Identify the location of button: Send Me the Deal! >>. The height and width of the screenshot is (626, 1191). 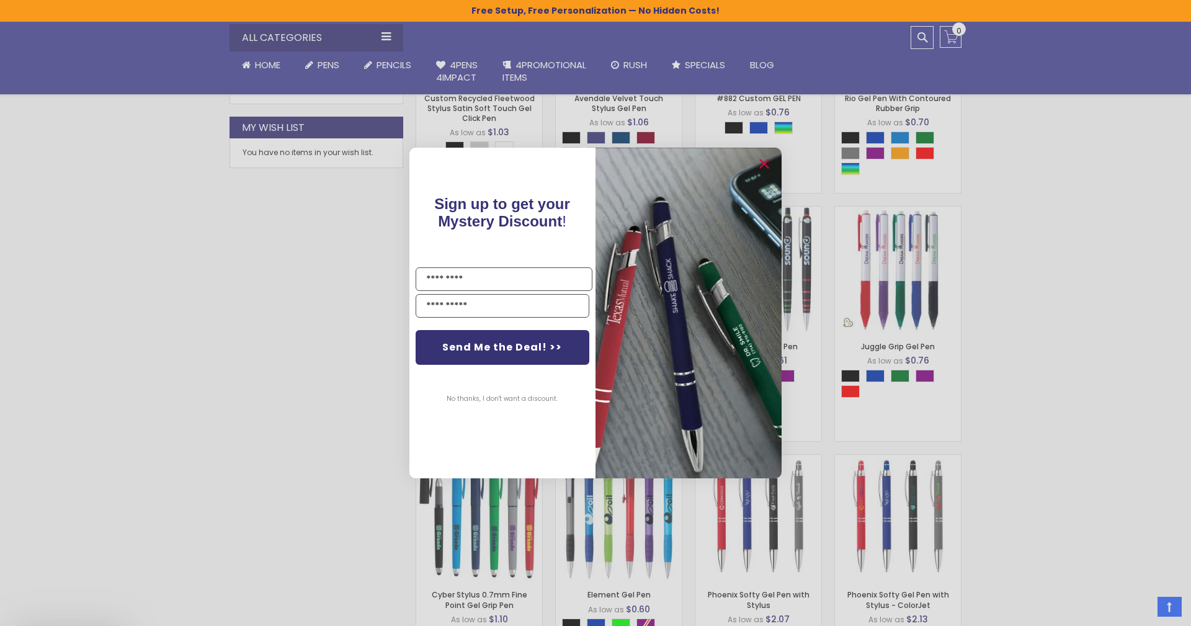
(503, 347).